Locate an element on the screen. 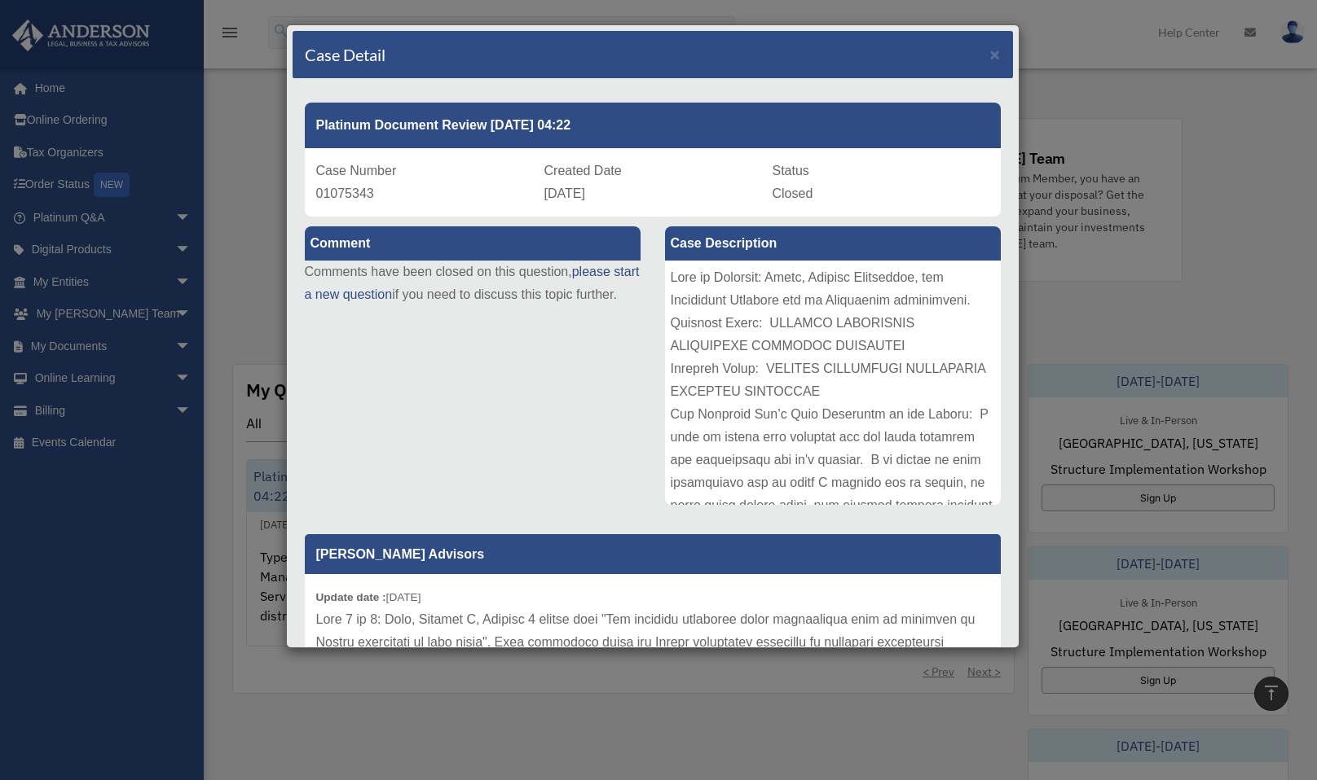  span: Status is located at coordinates (790, 170).